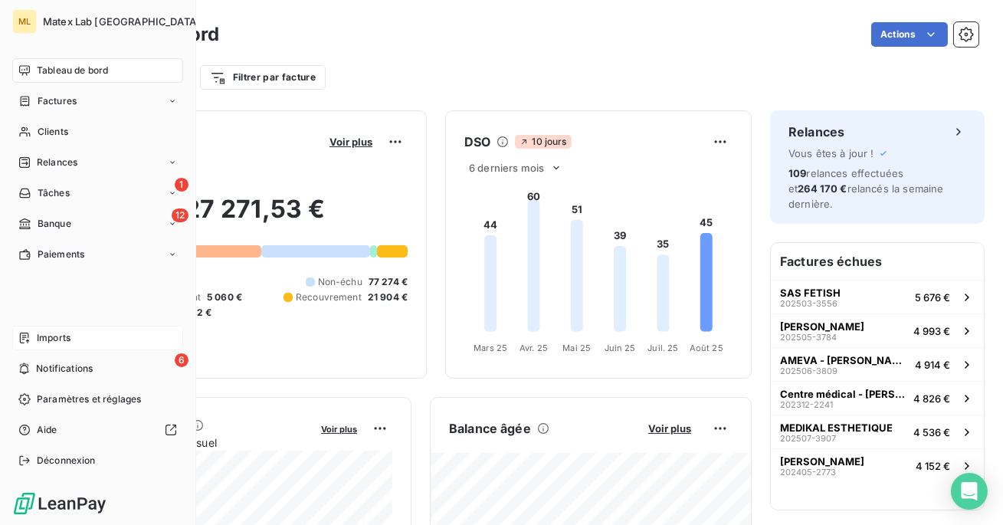  What do you see at coordinates (797, 173) in the screenshot?
I see `span: 109` at bounding box center [797, 173].